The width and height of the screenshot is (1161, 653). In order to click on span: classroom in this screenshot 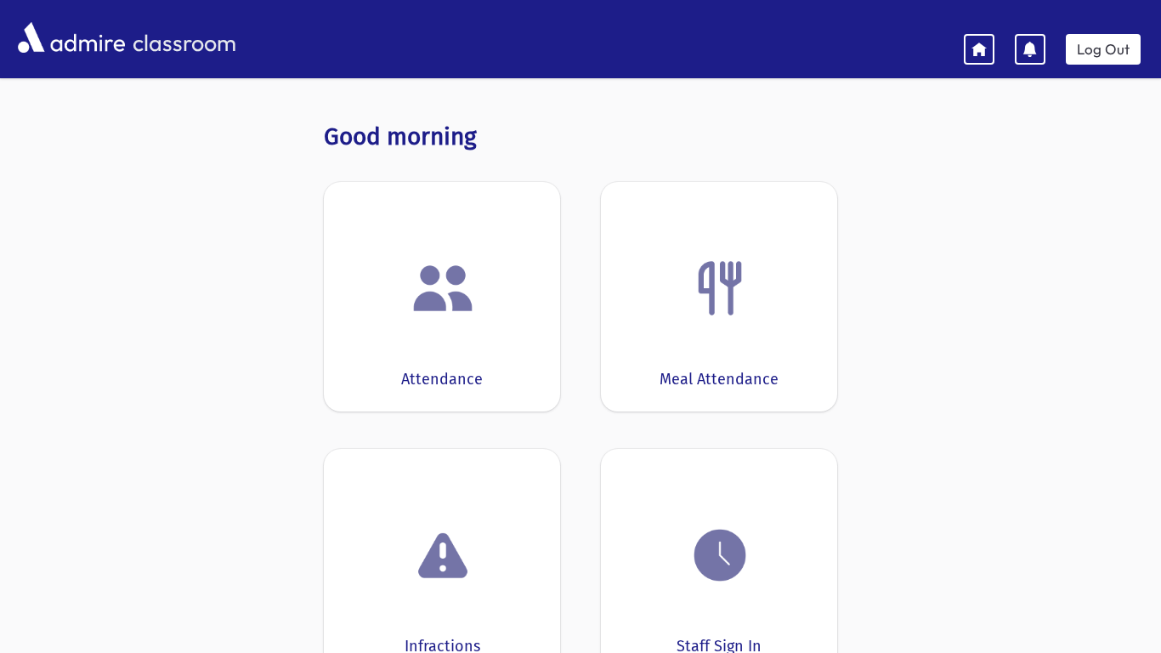, I will do `click(183, 37)`.